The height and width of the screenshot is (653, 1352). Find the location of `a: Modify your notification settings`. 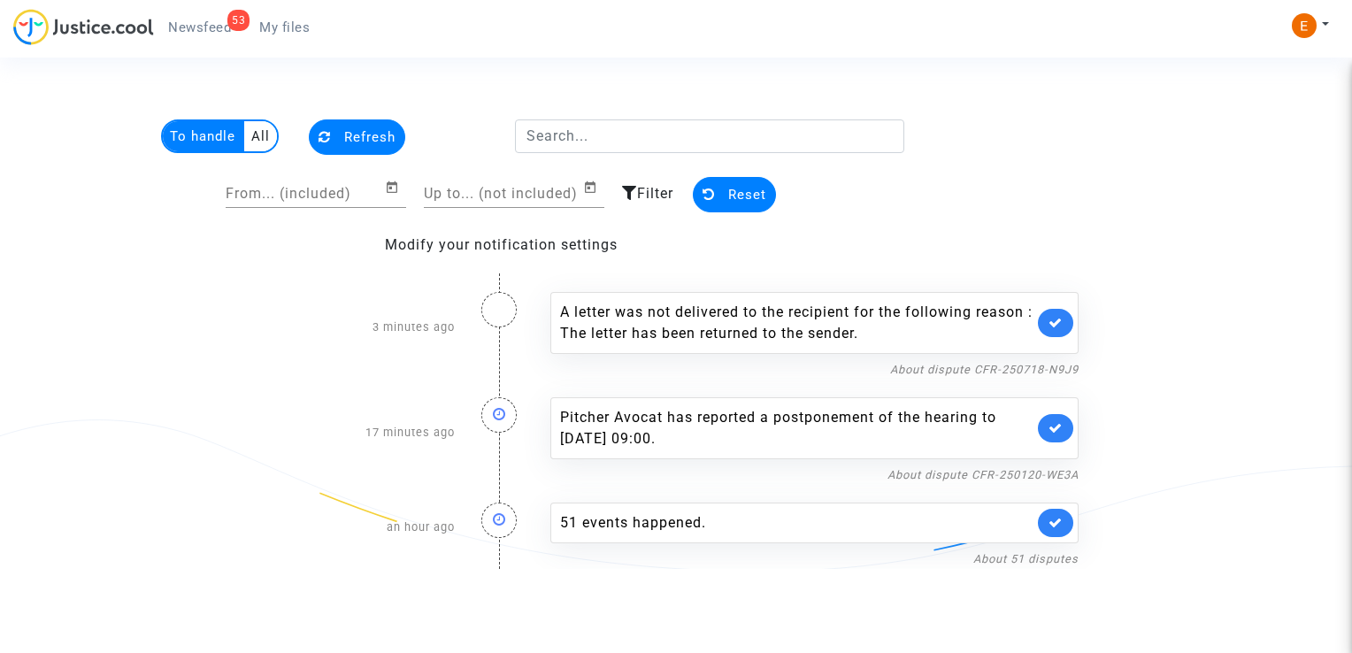

a: Modify your notification settings is located at coordinates (501, 244).